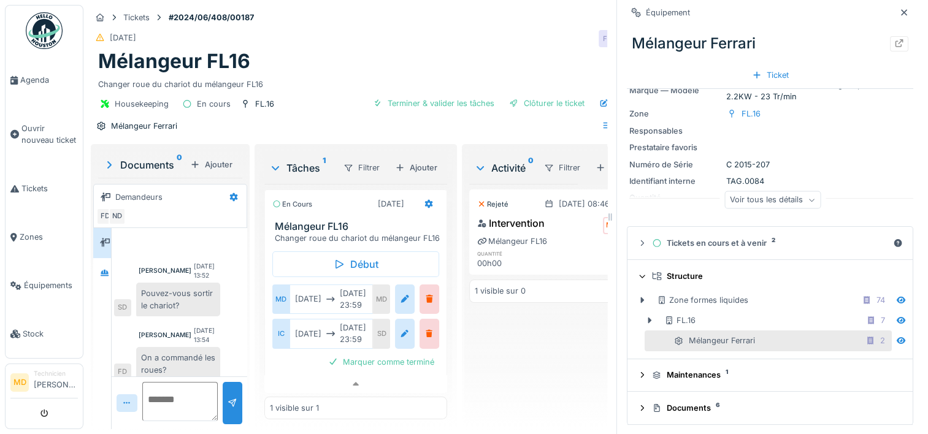 This screenshot has height=434, width=928. What do you see at coordinates (174, 61) in the screenshot?
I see `h1: Mélangeur FL16` at bounding box center [174, 61].